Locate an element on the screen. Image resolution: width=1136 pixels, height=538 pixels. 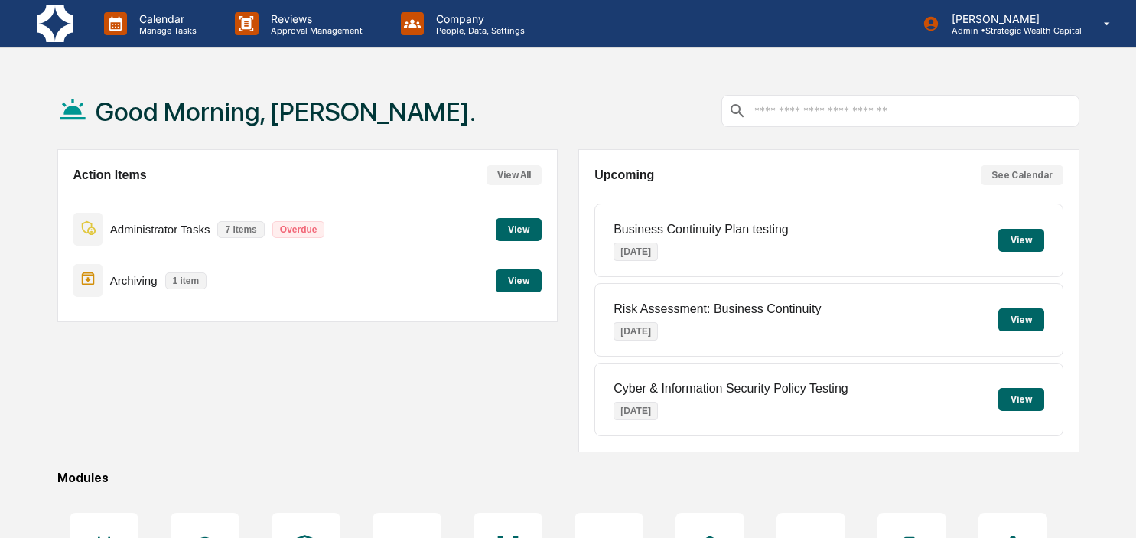
h2: Action Items is located at coordinates (110, 175).